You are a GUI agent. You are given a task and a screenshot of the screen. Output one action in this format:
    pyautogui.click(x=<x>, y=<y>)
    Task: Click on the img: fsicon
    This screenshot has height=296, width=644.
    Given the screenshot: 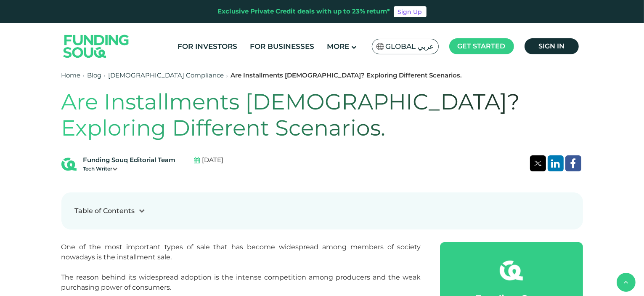 What is the action you would take?
    pyautogui.click(x=511, y=270)
    